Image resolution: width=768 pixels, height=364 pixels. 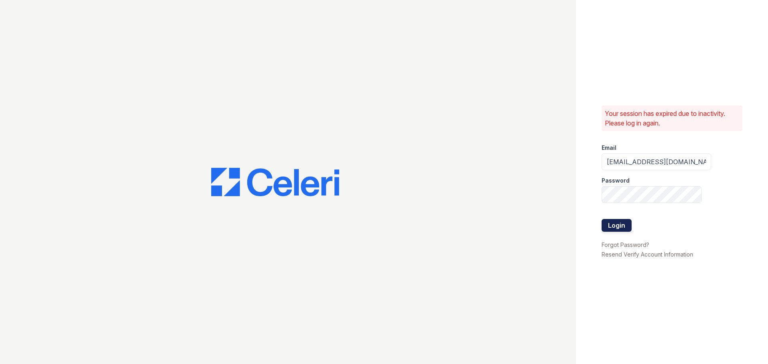 What do you see at coordinates (672, 118) in the screenshot?
I see `p: Your session has expired due to inactivity. Please log in again.` at bounding box center [672, 118].